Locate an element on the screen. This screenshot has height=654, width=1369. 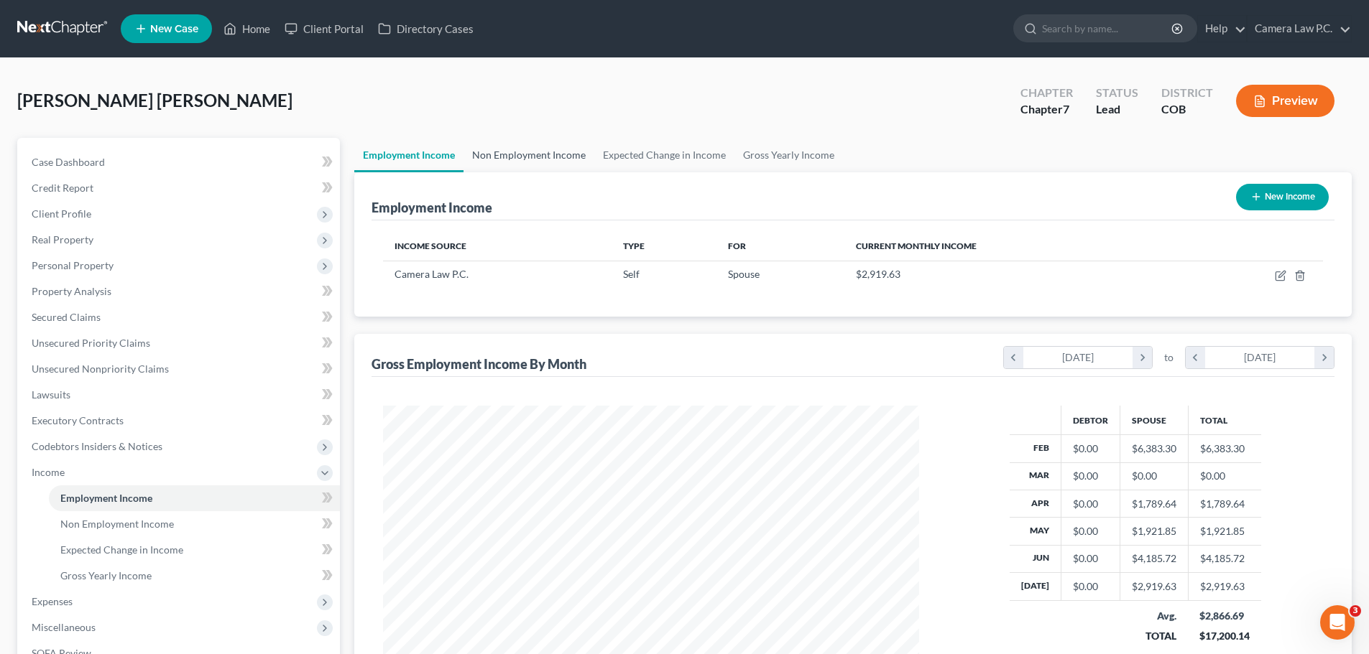
div: $17,200.14 is located at coordinates (1224, 636).